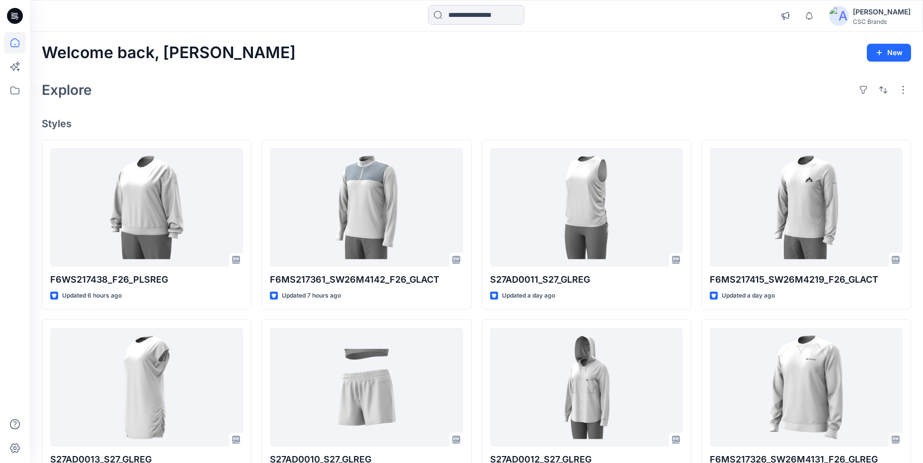 Image resolution: width=923 pixels, height=463 pixels. What do you see at coordinates (147, 280) in the screenshot?
I see `p: F6WS217438_F26_PLSREG` at bounding box center [147, 280].